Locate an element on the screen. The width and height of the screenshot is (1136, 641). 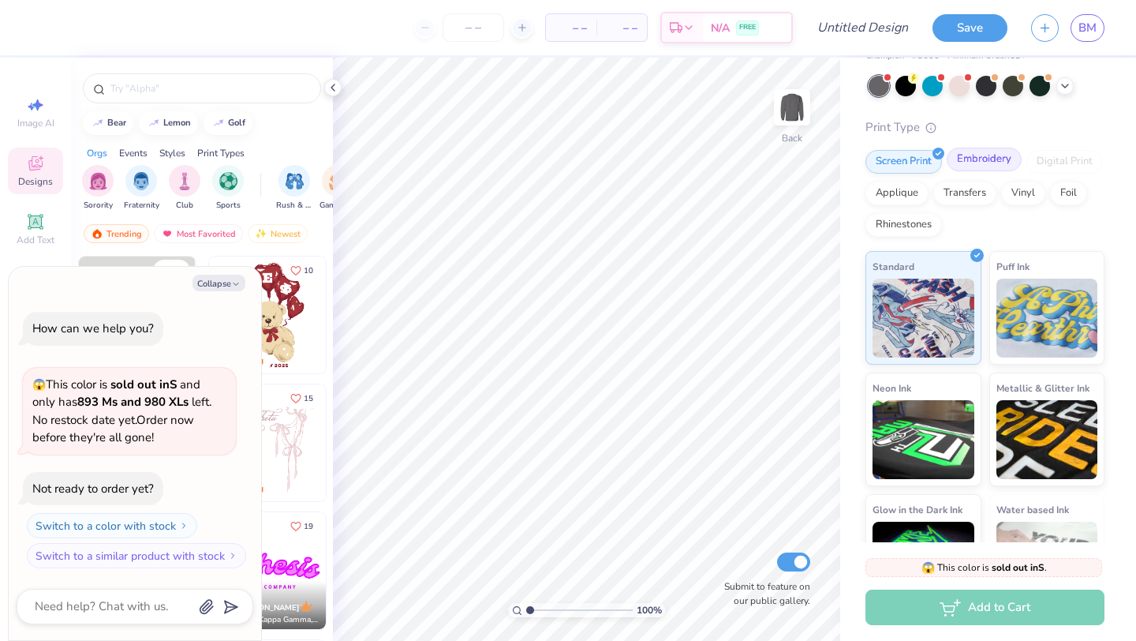
div: filter for Sorority is located at coordinates (98, 188).